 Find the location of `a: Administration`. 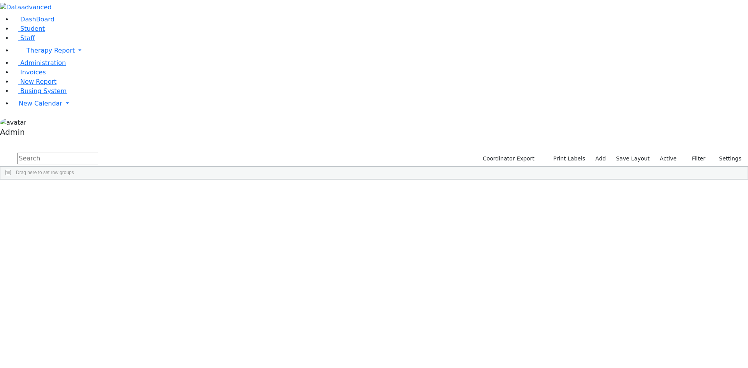

a: Administration is located at coordinates (39, 63).